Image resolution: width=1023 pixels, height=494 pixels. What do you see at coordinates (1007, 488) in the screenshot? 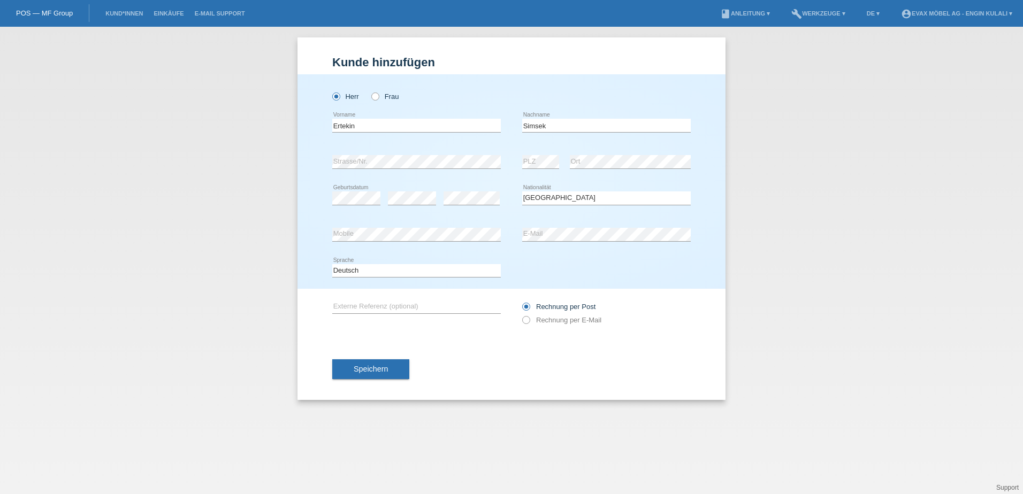
I see `a: Support` at bounding box center [1007, 488].